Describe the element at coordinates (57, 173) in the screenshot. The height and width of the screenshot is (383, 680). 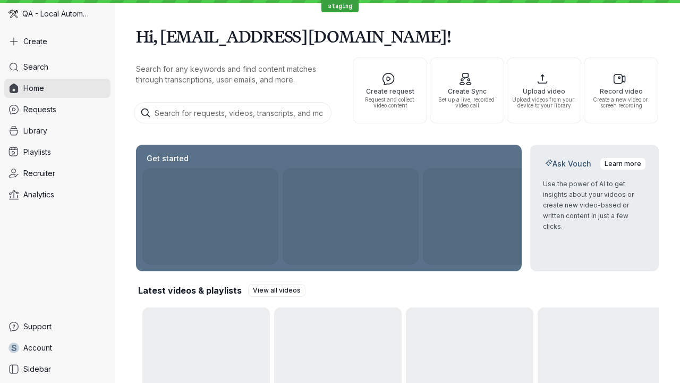
I see `a: Recruiter` at that location.